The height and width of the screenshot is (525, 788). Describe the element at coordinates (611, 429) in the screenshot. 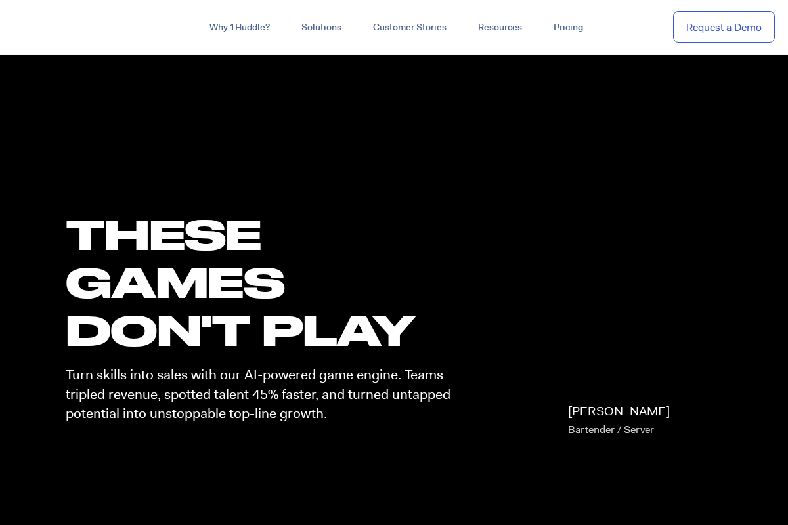

I see `span: Bartender / Server` at that location.